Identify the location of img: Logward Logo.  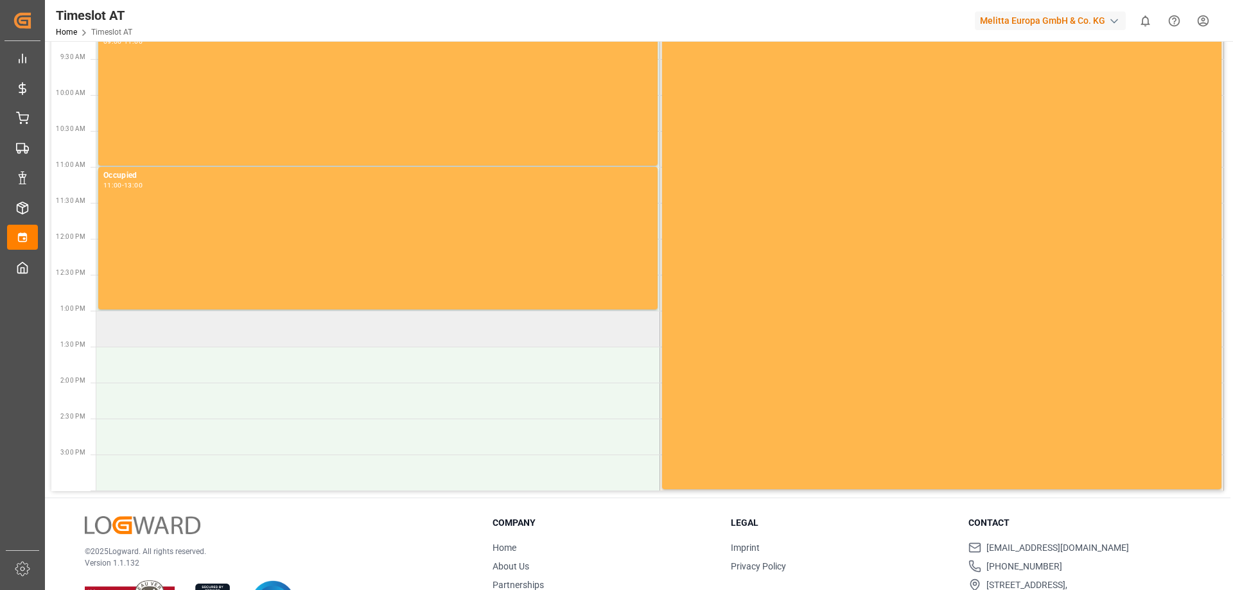
(143, 525).